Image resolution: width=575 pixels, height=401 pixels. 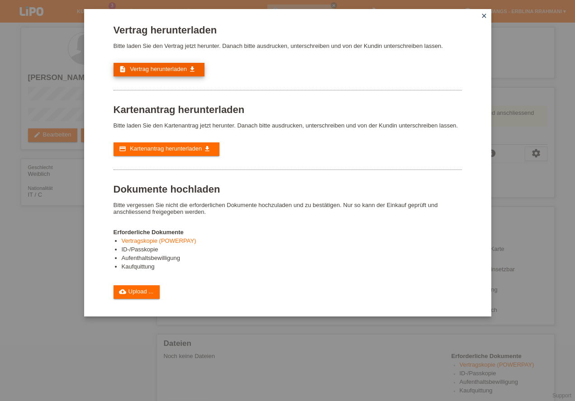 I want to click on a: description Vertrag herunterladen get_app, so click(x=159, y=70).